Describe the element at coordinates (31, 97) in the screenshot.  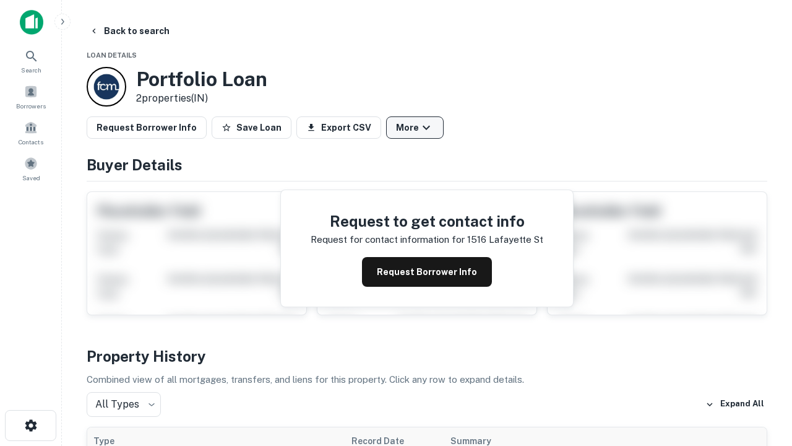
I see `div: Borrowers` at that location.